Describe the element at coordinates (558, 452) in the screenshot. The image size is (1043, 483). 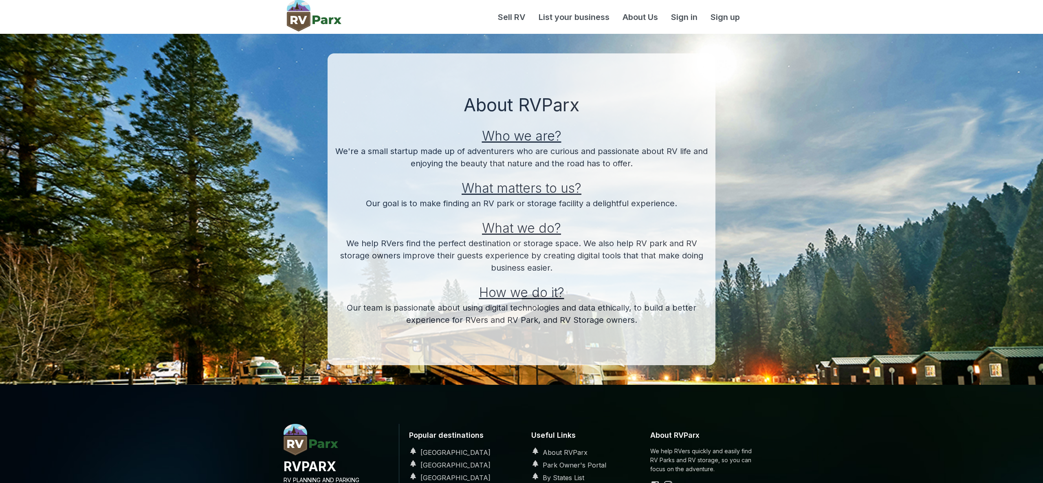
I see `a: About RVParx` at that location.